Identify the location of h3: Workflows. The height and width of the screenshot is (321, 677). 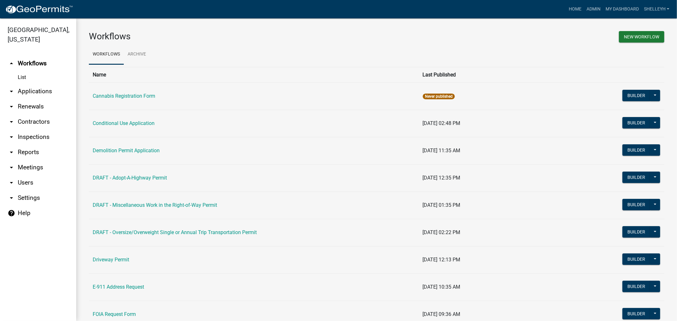
(231, 37).